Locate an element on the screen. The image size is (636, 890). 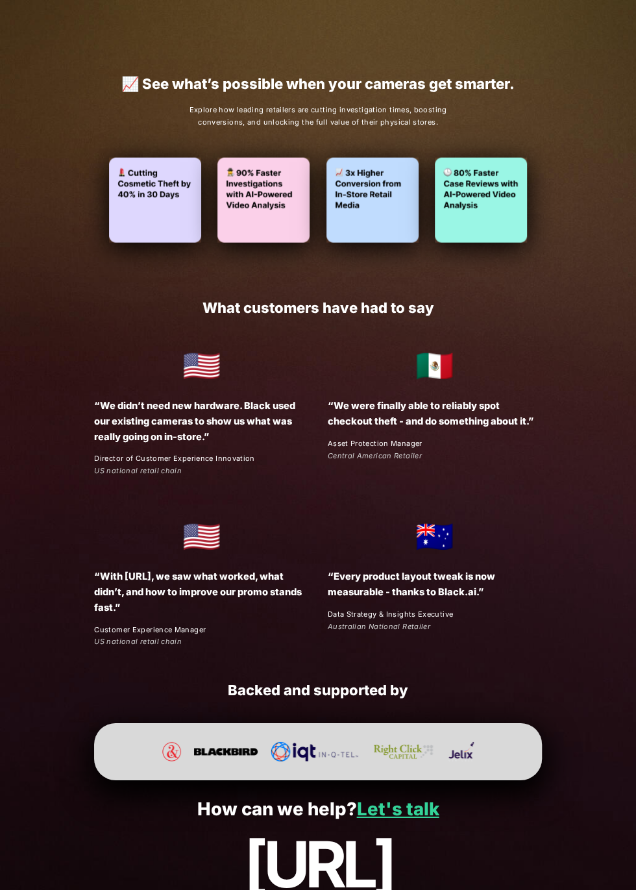
p: Explore how leading retailers are cutting investigation times, boosting conversions, and unlockin... is located at coordinates (318, 116).